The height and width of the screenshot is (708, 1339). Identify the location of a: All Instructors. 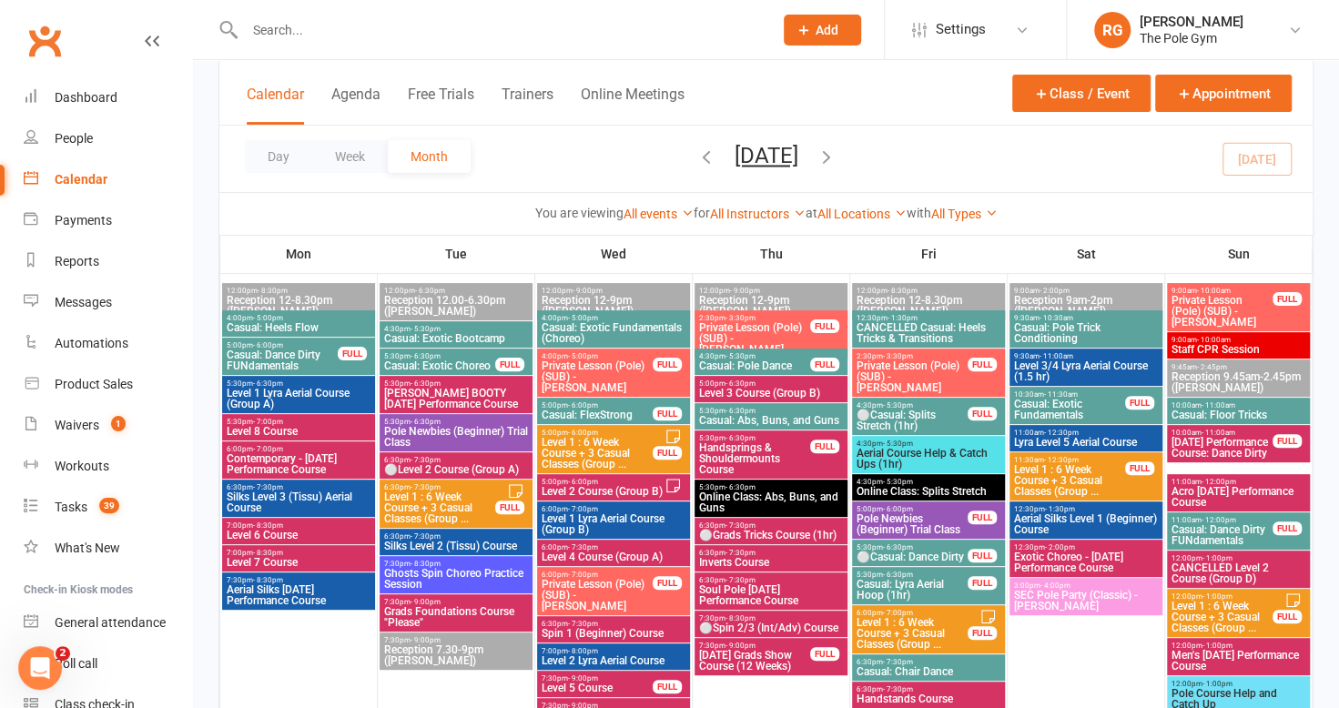
(757, 214).